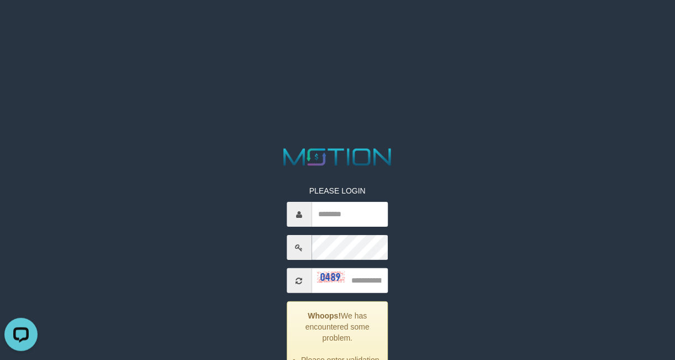 This screenshot has width=675, height=360. Describe the element at coordinates (338, 157) in the screenshot. I see `img: MOTION_logo.png` at that location.